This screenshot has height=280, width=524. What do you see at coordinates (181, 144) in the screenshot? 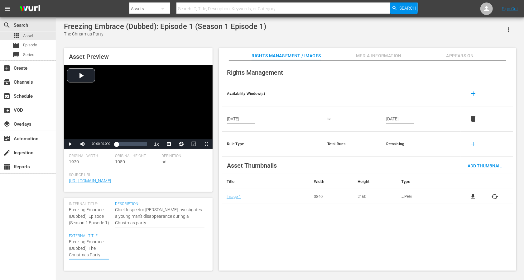
I see `button: Jump To Time` at bounding box center [181, 144].